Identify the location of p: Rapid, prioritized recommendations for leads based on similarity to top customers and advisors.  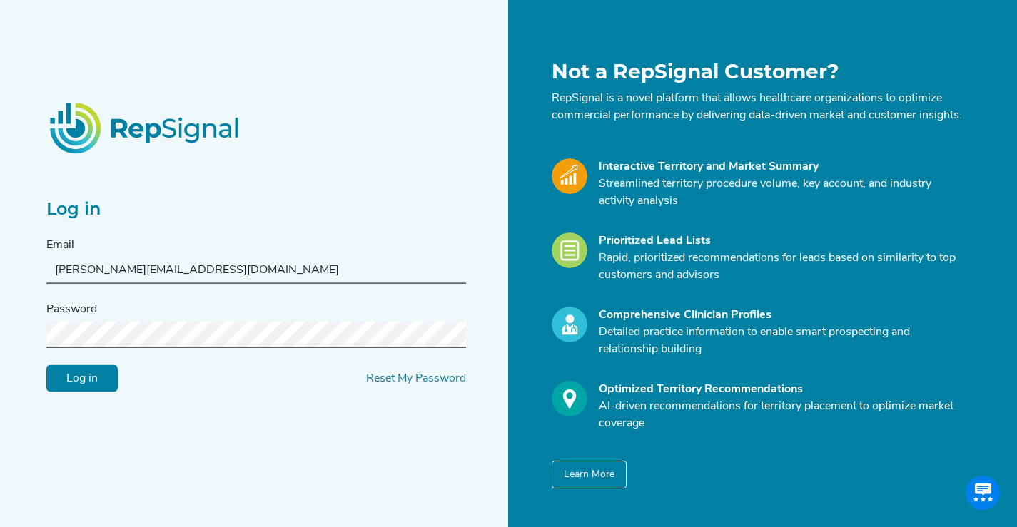
(781, 267).